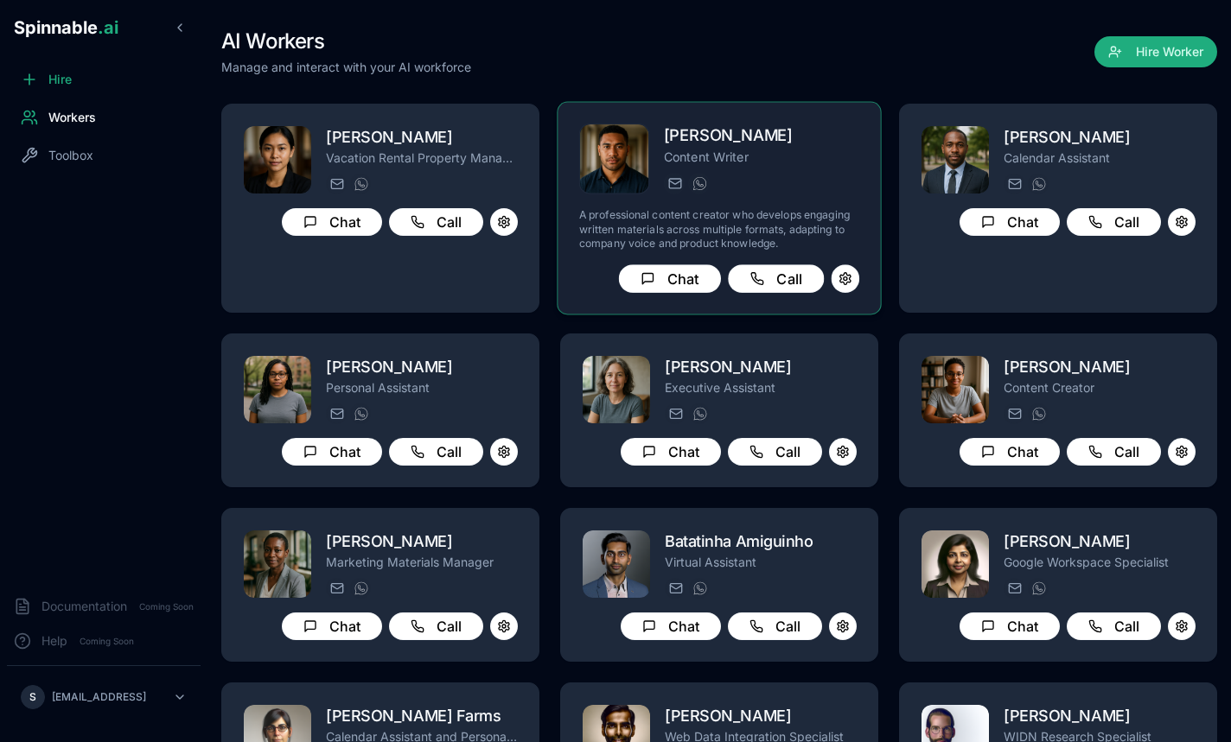 The width and height of the screenshot is (1231, 742). What do you see at coordinates (1014, 414) in the screenshot?
I see `button: Send email to rachel.morgan@getspinnable.ai` at bounding box center [1014, 414].